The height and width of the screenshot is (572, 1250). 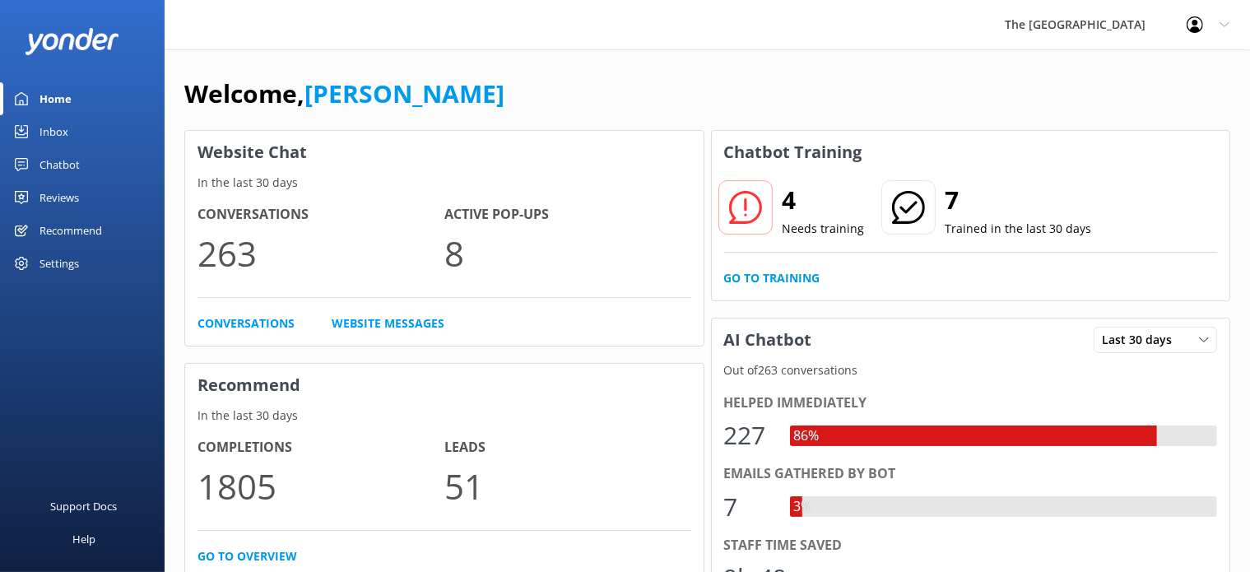 I want to click on a: Go to Training, so click(x=772, y=278).